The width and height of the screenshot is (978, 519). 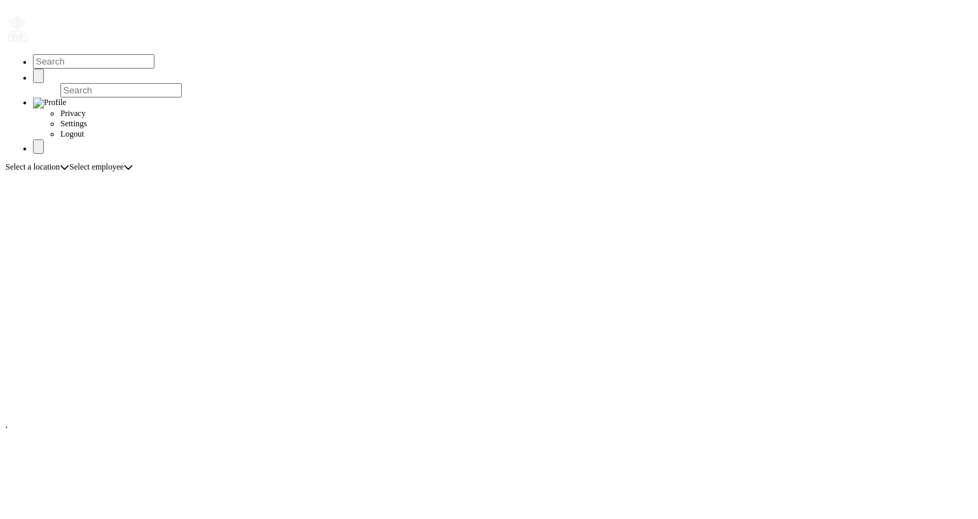 What do you see at coordinates (73, 113) in the screenshot?
I see `span: Privacy` at bounding box center [73, 113].